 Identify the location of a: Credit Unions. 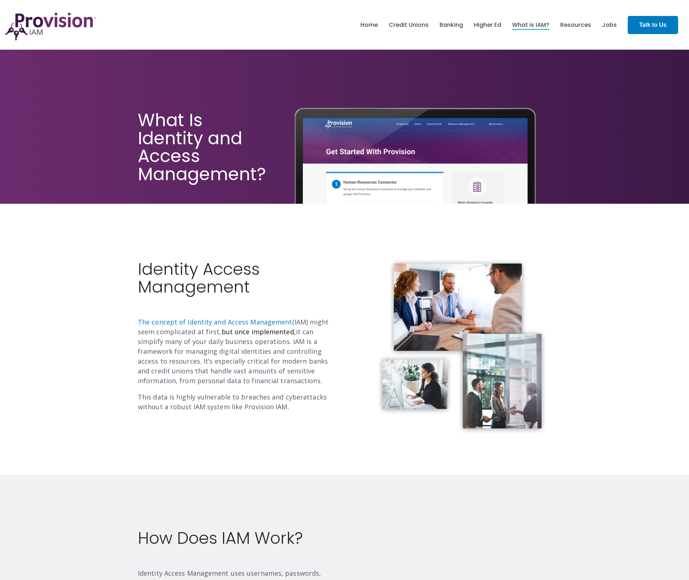
(409, 25).